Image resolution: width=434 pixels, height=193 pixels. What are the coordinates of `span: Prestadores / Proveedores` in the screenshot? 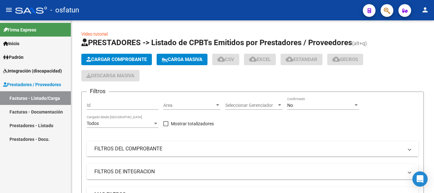 It's located at (32, 85).